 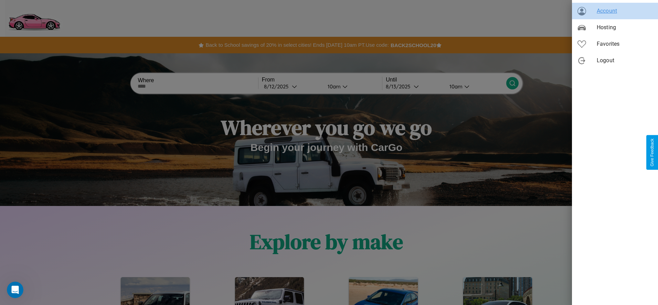 What do you see at coordinates (625, 61) in the screenshot?
I see `span: Logout` at bounding box center [625, 61].